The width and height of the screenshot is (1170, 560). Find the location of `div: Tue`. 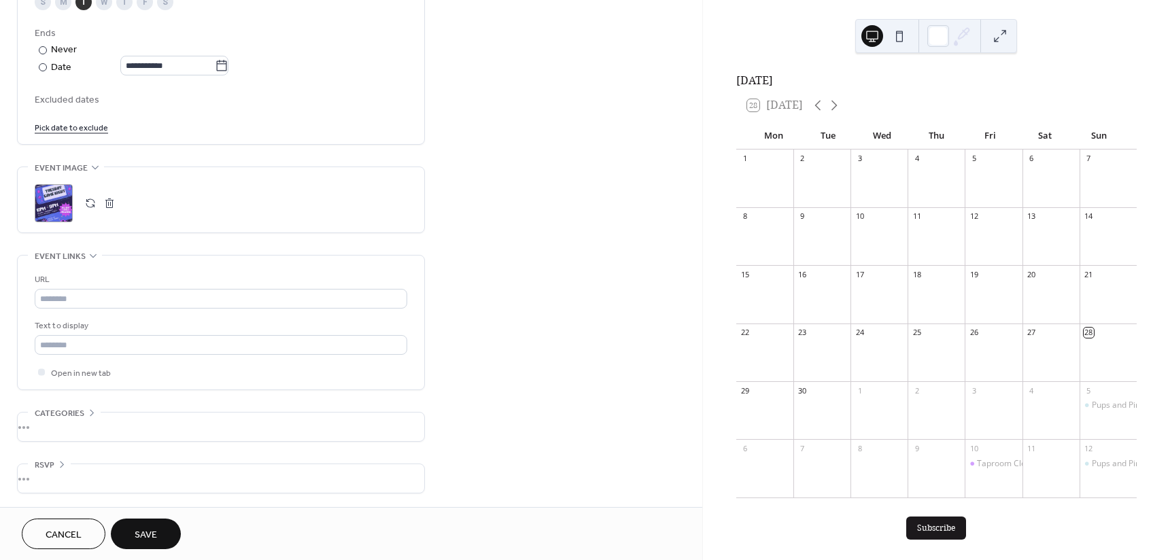

div: Tue is located at coordinates (828, 136).